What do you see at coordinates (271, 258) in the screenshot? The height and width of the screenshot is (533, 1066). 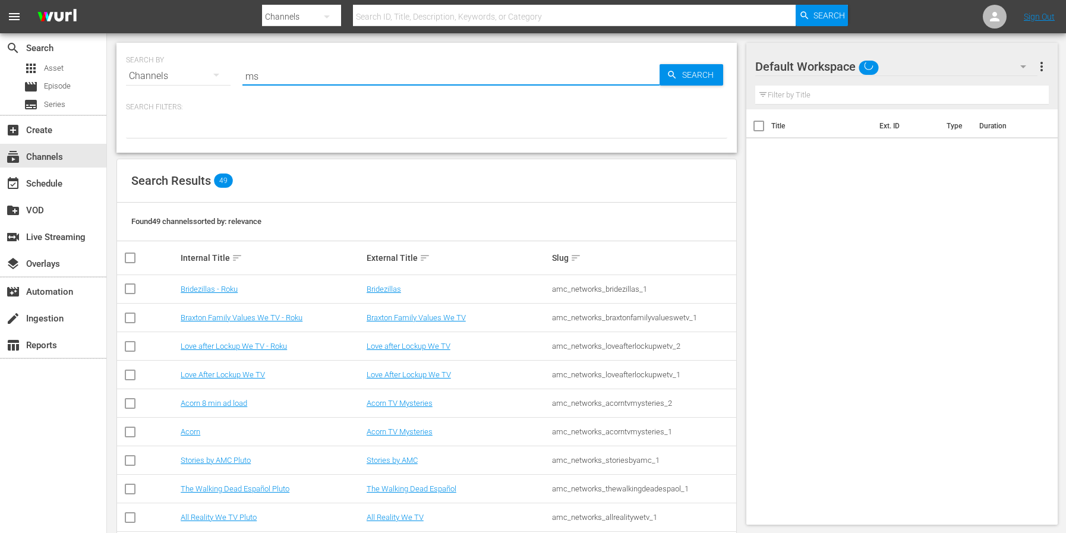 I see `div: Internal Title` at bounding box center [271, 258].